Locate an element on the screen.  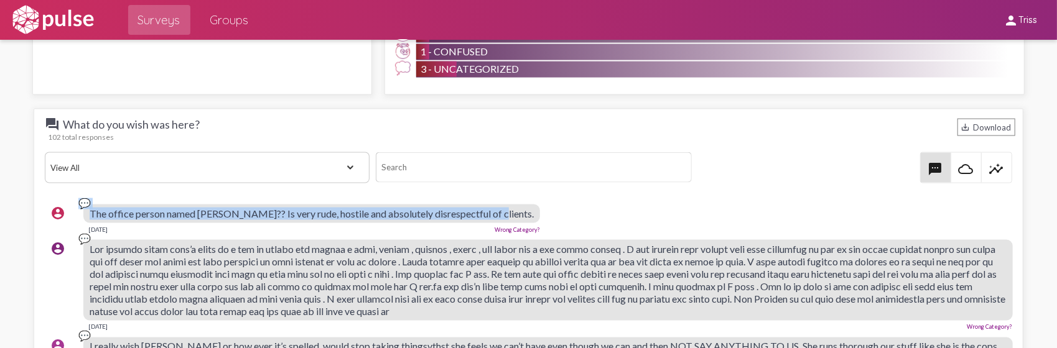
a: Groups is located at coordinates (229, 20).